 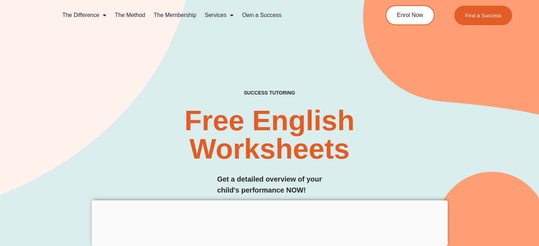 I want to click on a: The Method, so click(x=130, y=15).